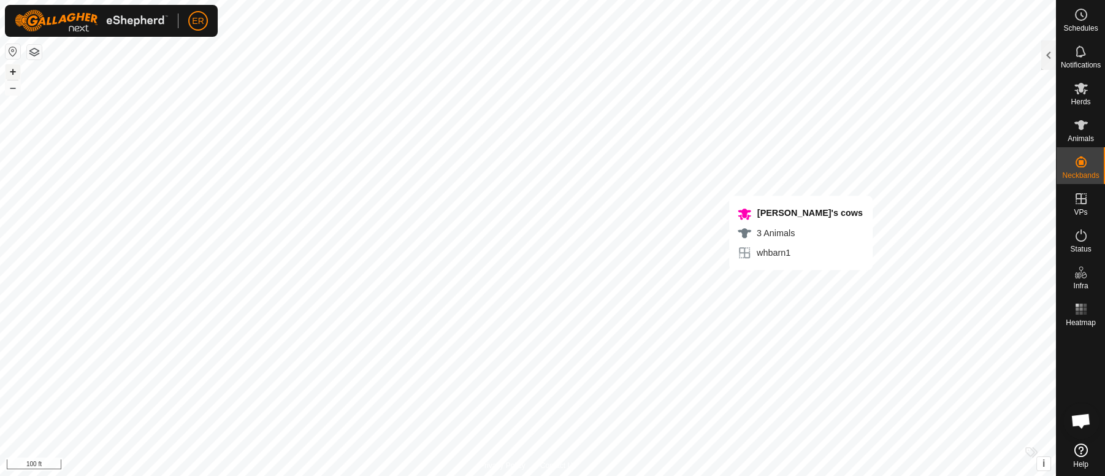 Image resolution: width=1105 pixels, height=476 pixels. What do you see at coordinates (1081, 175) in the screenshot?
I see `span: Neckbands` at bounding box center [1081, 175].